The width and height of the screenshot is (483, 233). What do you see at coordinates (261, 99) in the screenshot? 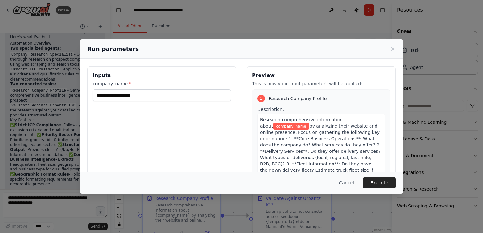
I see `div: 1` at bounding box center [261, 99].